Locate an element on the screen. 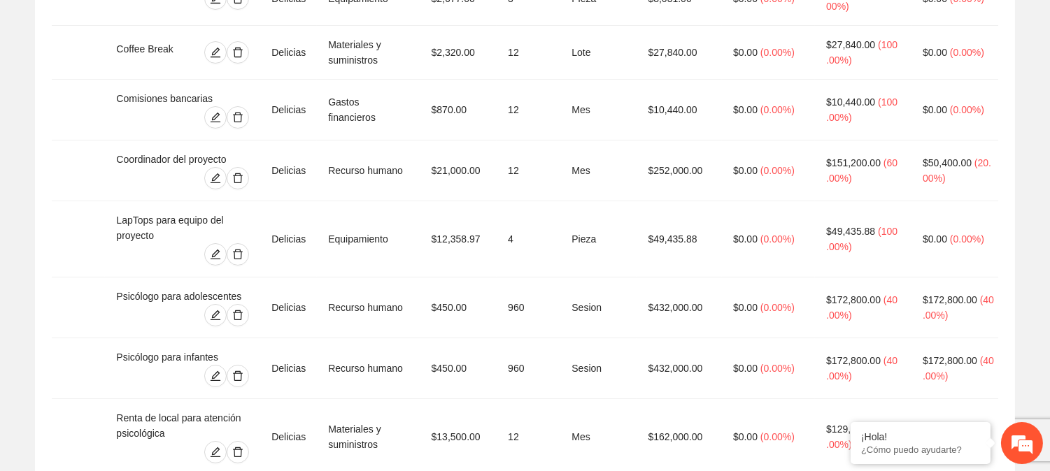  td: $2,320.00 is located at coordinates (459, 52).